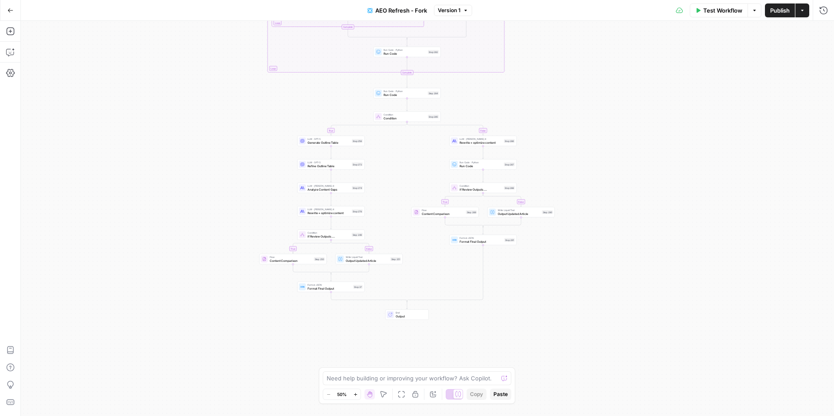 The width and height of the screenshot is (834, 416). I want to click on span: LLM · GPT-5, so click(329, 162).